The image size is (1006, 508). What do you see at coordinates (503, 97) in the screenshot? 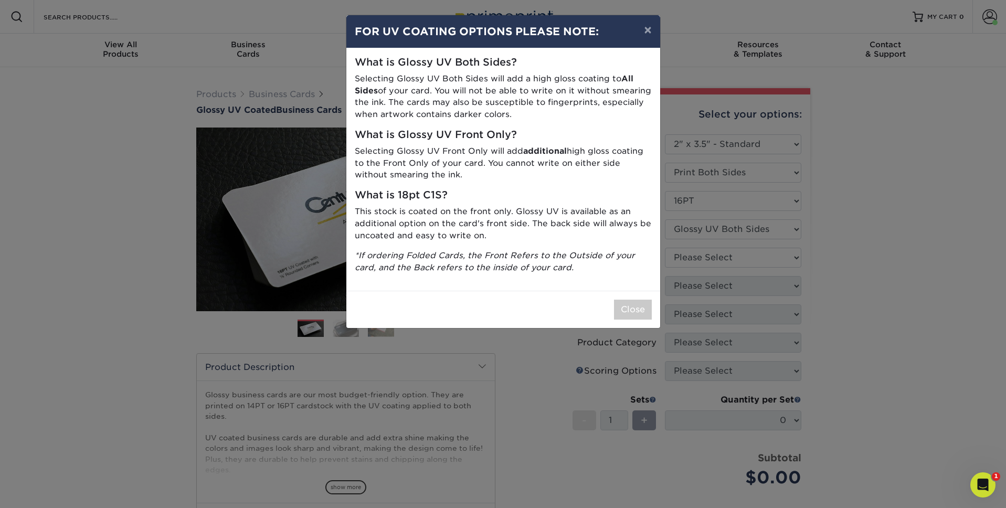
I see `p: Selecting Glossy UV Both Sides will add a high gloss coating to of your card. You will not be abl...` at bounding box center [503, 97].